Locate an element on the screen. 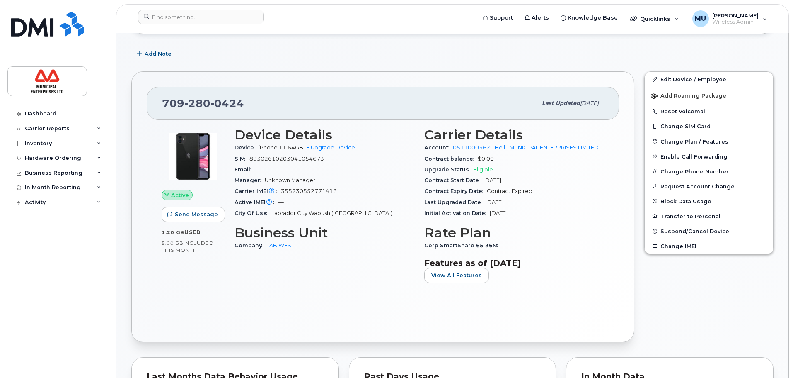  span: 709 is located at coordinates (203, 103).